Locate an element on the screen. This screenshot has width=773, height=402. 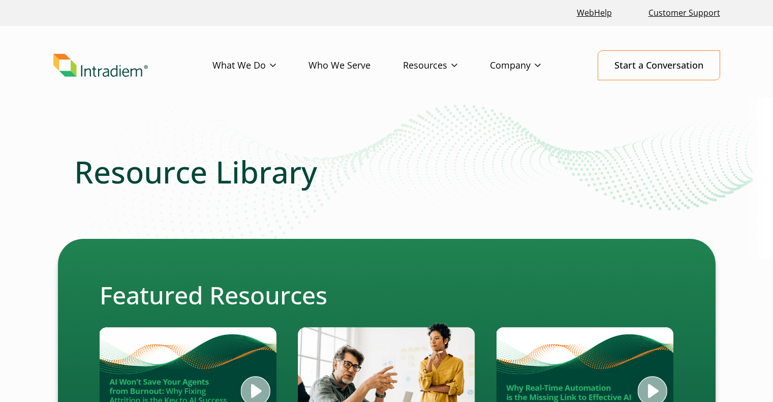
h1: Resource Library is located at coordinates (387, 172).